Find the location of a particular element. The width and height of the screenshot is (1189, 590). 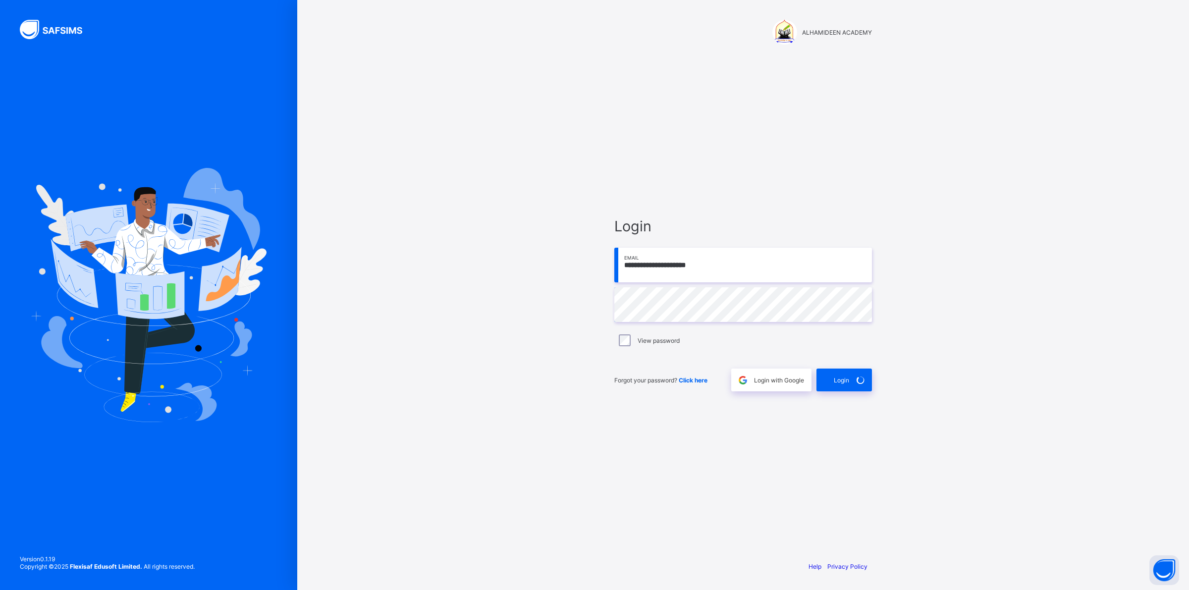

a: Privacy Policy is located at coordinates (847, 566).